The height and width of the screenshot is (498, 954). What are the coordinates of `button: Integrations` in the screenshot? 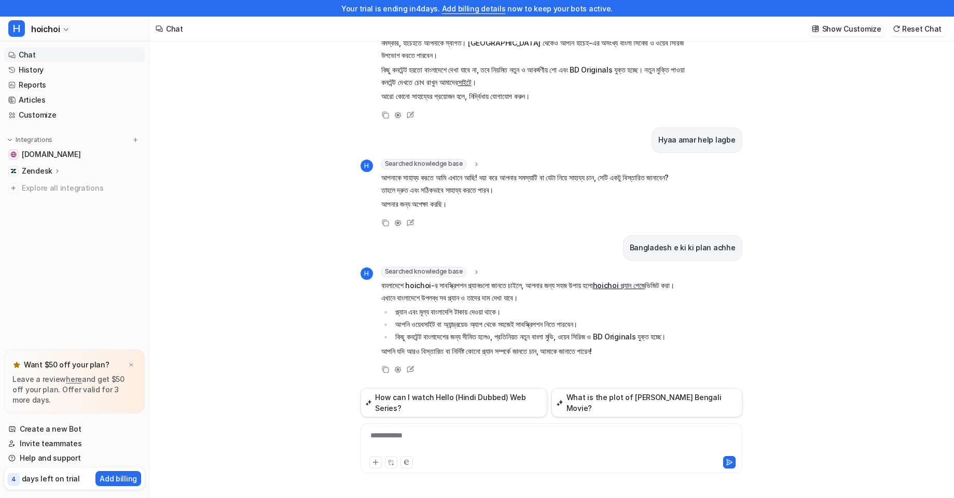 It's located at (30, 140).